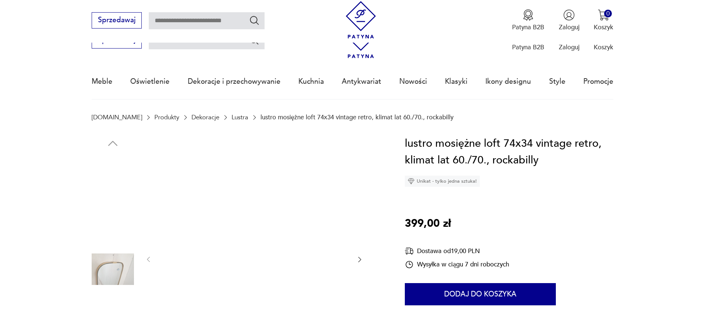 The width and height of the screenshot is (705, 312). What do you see at coordinates (598, 82) in the screenshot?
I see `a: Promocje` at bounding box center [598, 82].